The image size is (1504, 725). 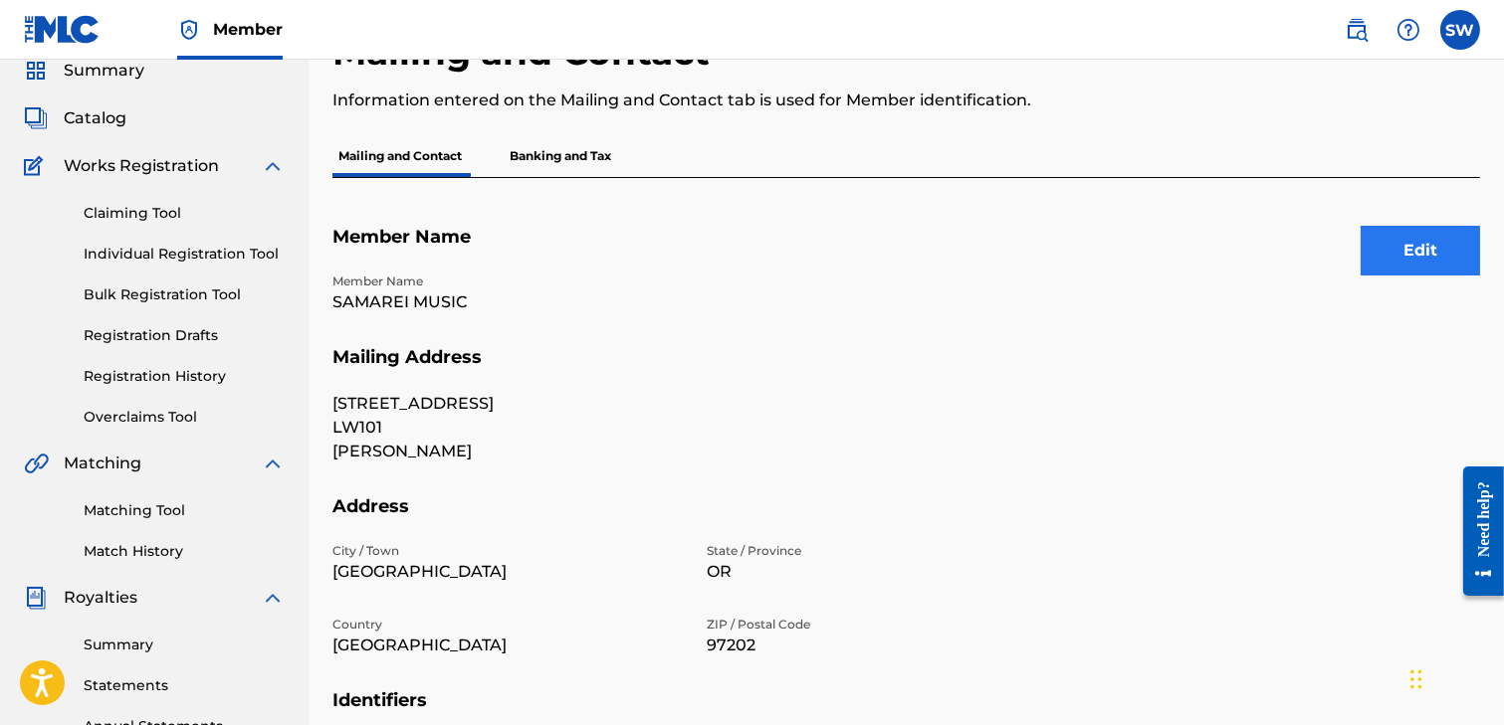 What do you see at coordinates (508, 625) in the screenshot?
I see `p: Country` at bounding box center [508, 625].